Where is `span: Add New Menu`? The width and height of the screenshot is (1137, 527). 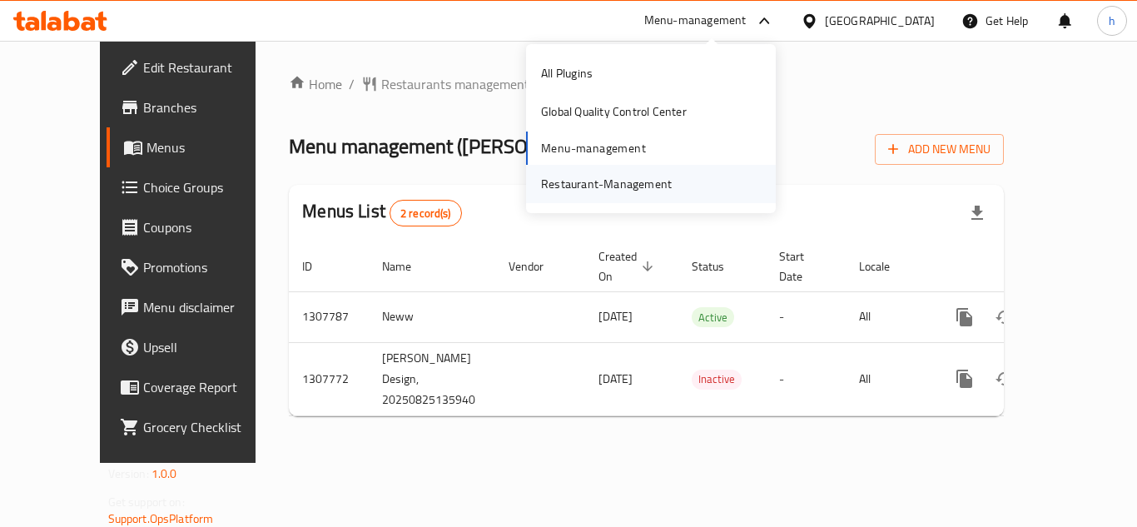
span: Add New Menu is located at coordinates (939, 149).